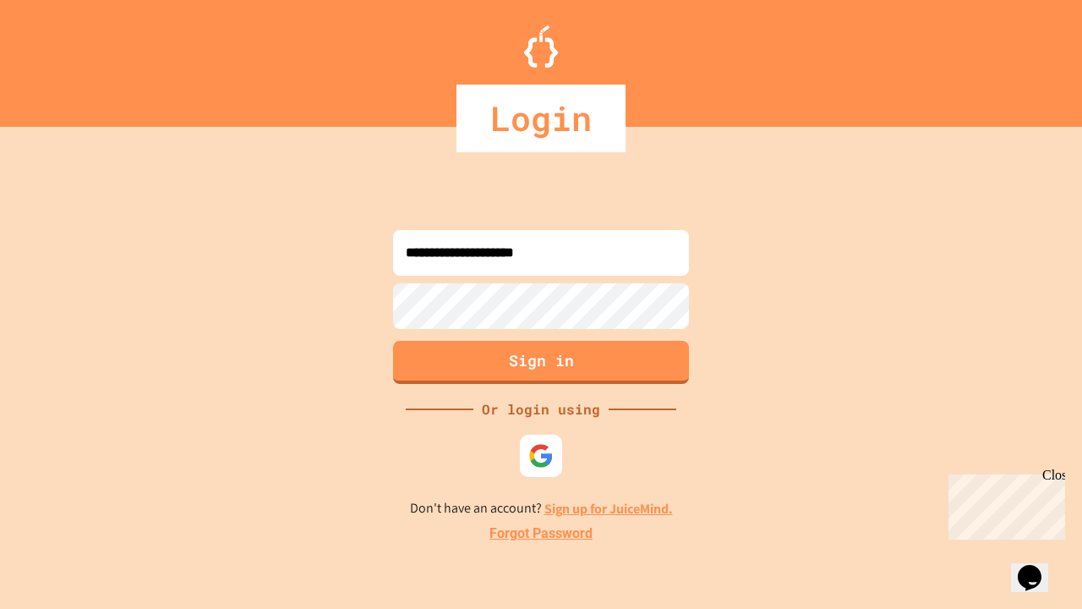  Describe the element at coordinates (541, 533) in the screenshot. I see `a: Forgot Password` at that location.